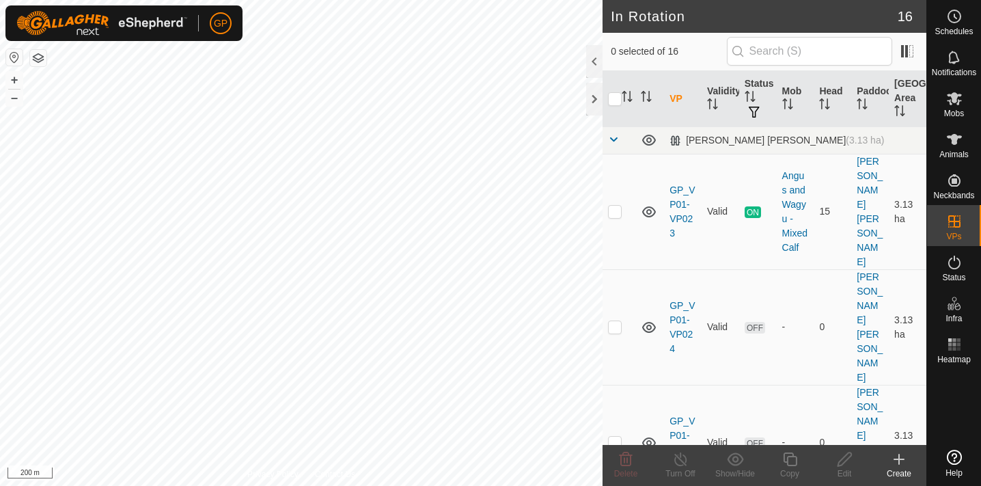 The width and height of the screenshot is (981, 486). What do you see at coordinates (795, 99) in the screenshot?
I see `th: Mob` at bounding box center [795, 99].